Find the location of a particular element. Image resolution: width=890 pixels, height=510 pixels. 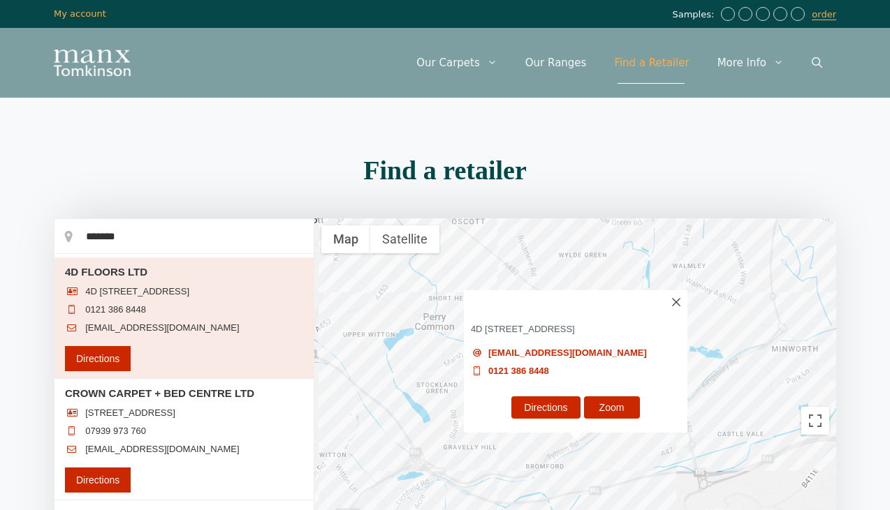

nav: Primary is located at coordinates (619, 63).